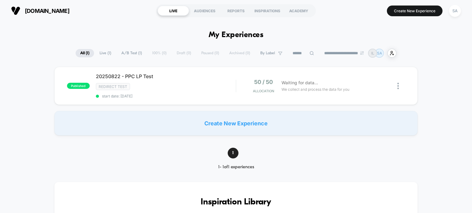 Image resolution: width=472 pixels, height=213 pixels. I want to click on button: SA, so click(455, 11).